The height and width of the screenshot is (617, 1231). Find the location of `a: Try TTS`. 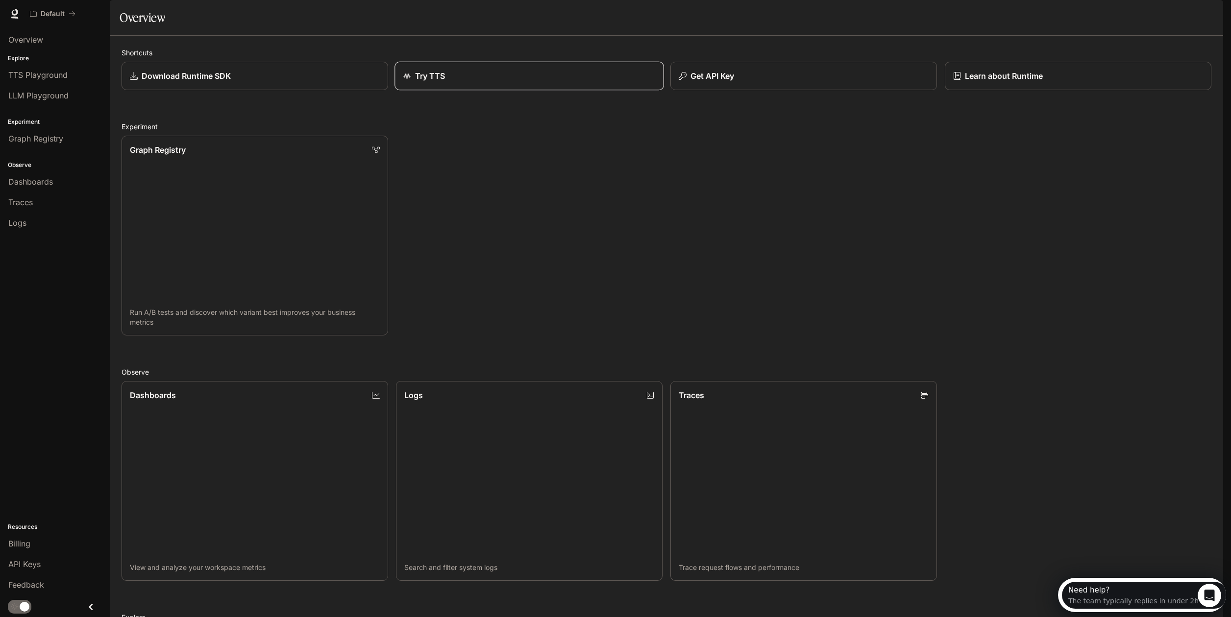

a: Try TTS is located at coordinates (529, 76).